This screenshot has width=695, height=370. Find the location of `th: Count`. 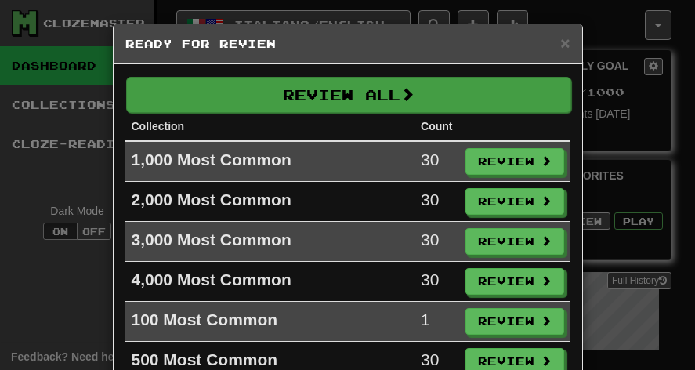

th: Count is located at coordinates (436, 126).